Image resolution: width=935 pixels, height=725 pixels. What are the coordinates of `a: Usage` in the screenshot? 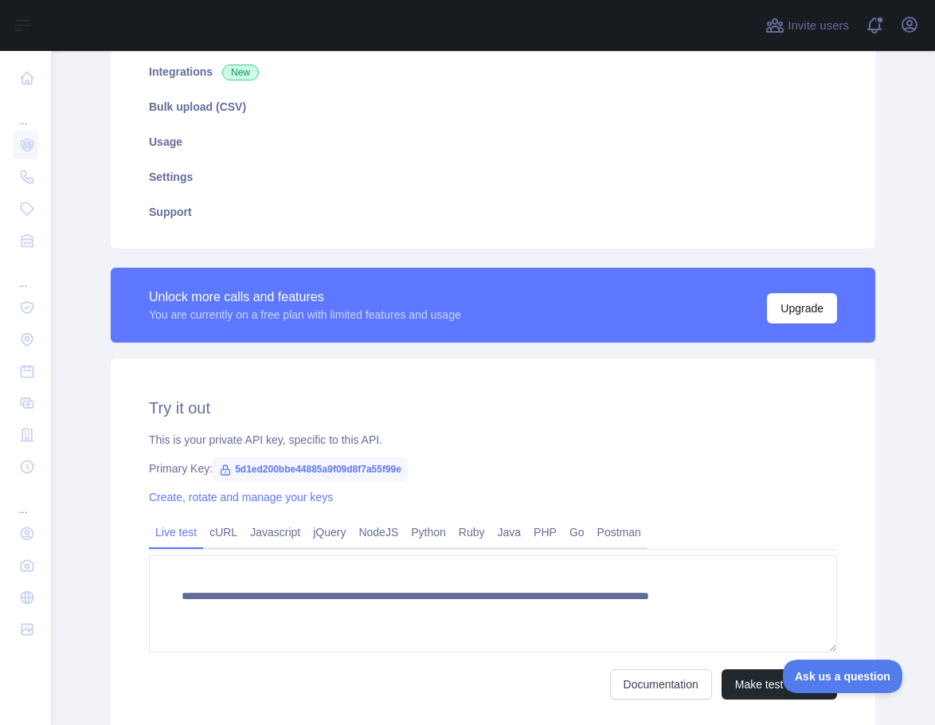 It's located at (493, 142).